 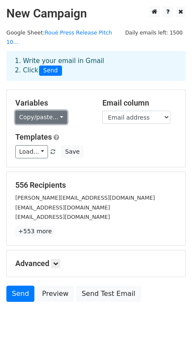 What do you see at coordinates (55, 294) in the screenshot?
I see `a: Preview` at bounding box center [55, 294].